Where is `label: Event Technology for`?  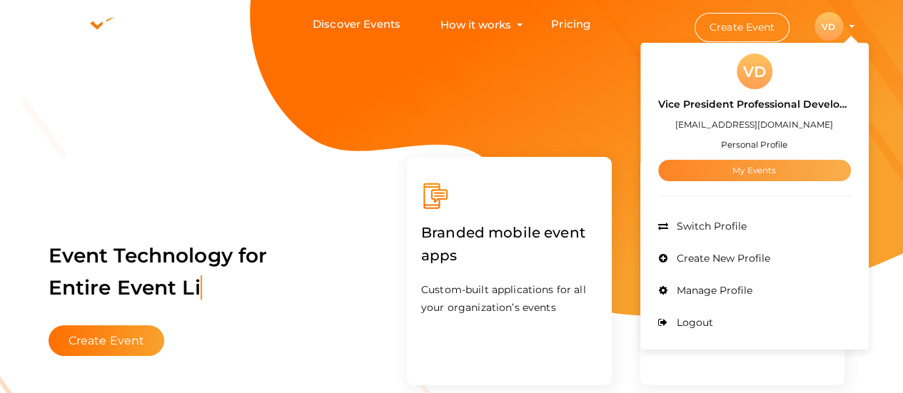 label: Event Technology for is located at coordinates (158, 272).